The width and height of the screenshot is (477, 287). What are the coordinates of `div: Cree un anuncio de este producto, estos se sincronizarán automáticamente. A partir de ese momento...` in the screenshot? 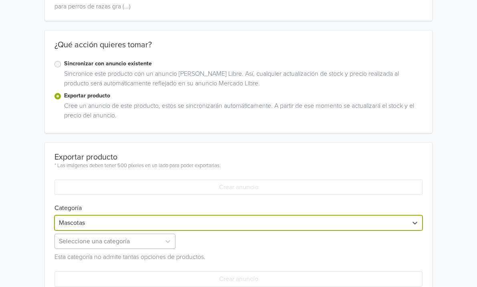 It's located at (242, 112).